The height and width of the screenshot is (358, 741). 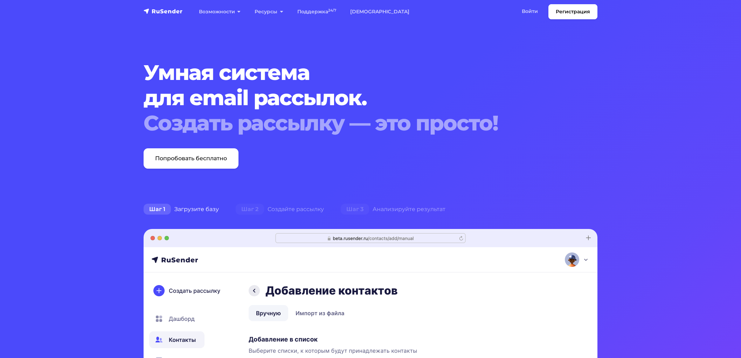 I want to click on span: Шаг 2, so click(x=250, y=209).